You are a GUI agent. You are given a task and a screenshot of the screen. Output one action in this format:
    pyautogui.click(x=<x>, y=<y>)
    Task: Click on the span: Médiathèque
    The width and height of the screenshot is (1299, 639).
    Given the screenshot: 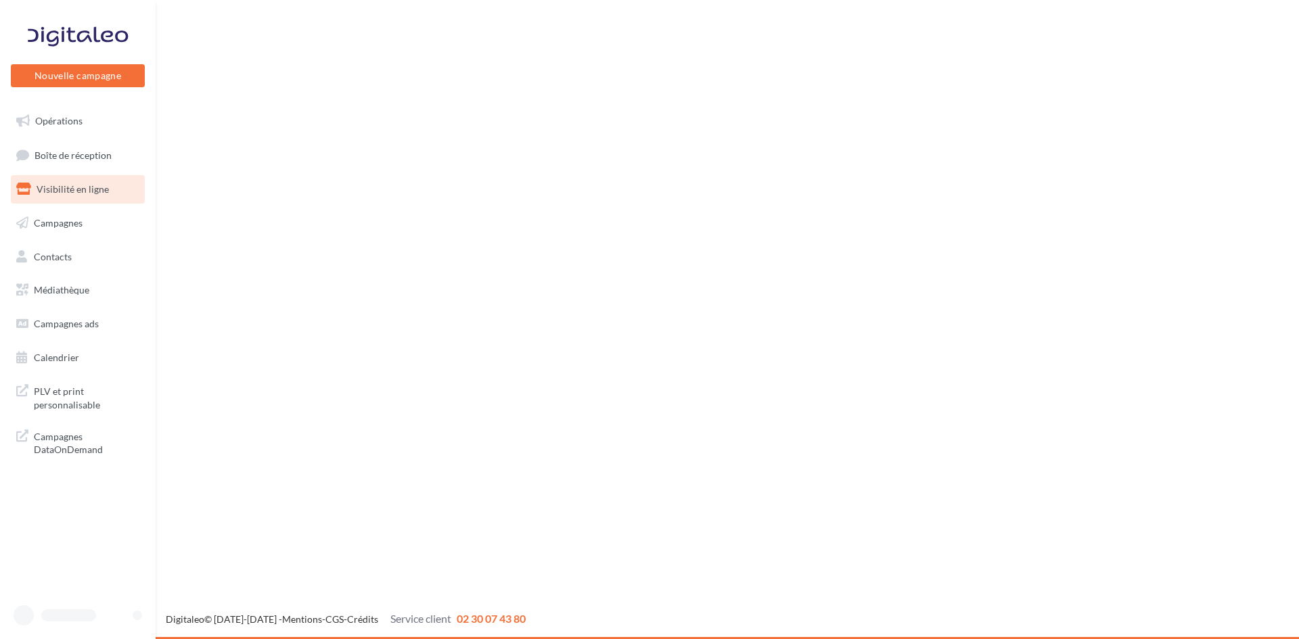 What is the action you would take?
    pyautogui.click(x=62, y=290)
    